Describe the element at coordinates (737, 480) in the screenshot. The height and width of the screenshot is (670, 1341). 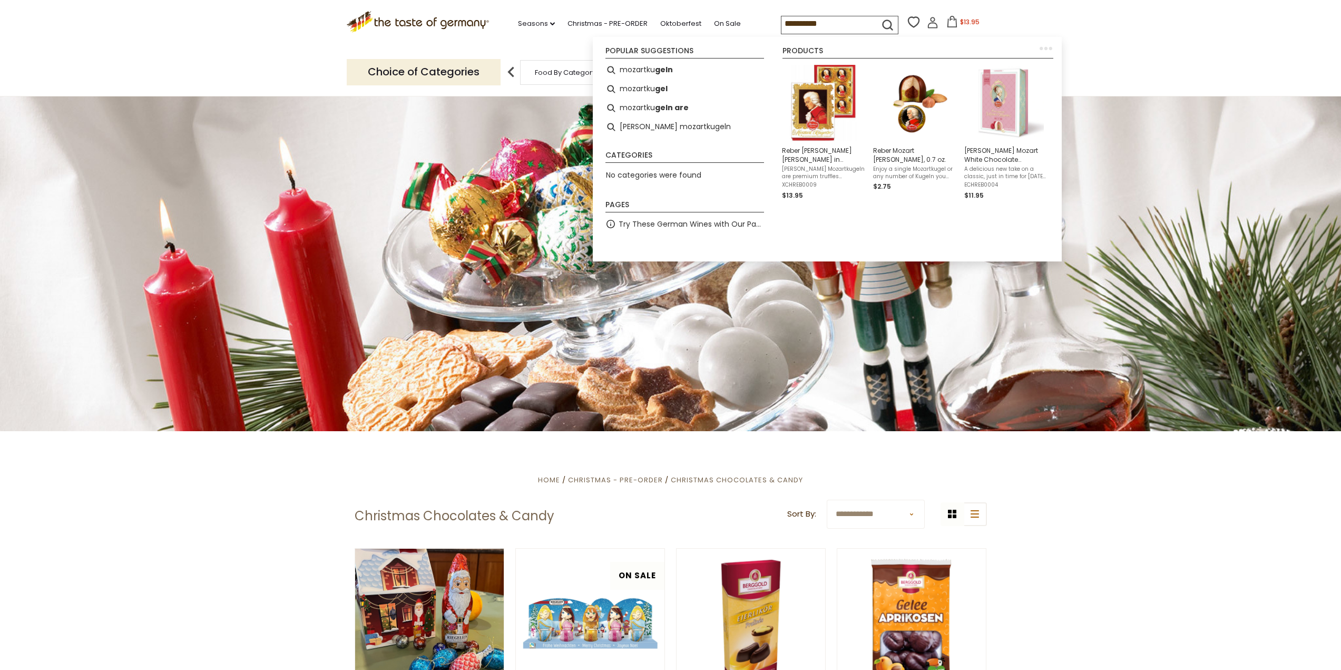
I see `a: Christmas Chocolates & Candy` at that location.